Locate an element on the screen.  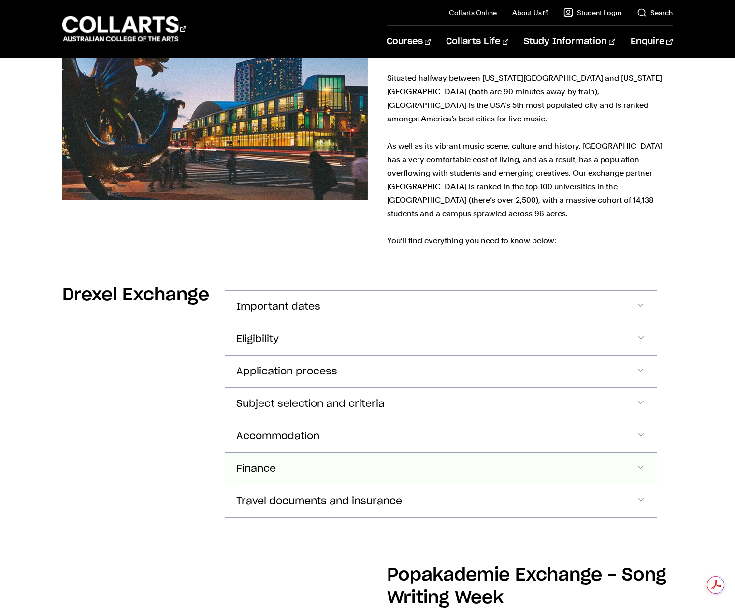
p: This program takes place in Trimester 3 of each calendar year and gives Collarts students from ou... is located at coordinates (530, 132).